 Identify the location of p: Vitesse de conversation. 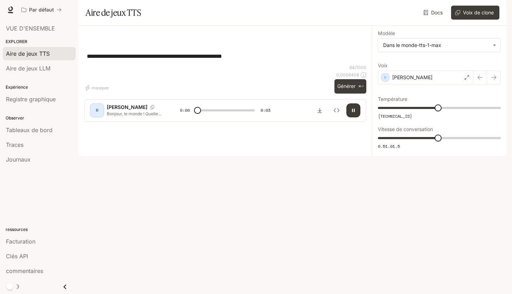
(405, 129).